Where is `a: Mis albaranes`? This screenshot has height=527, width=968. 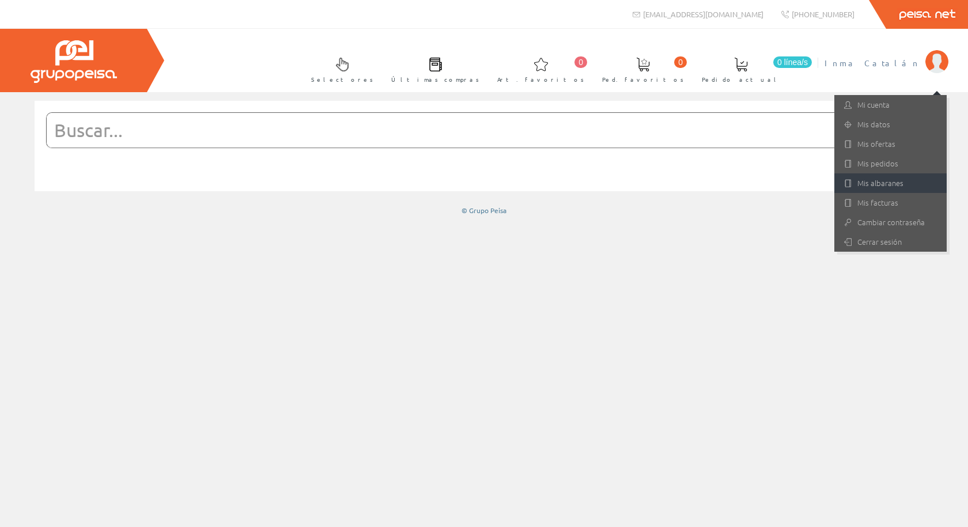 a: Mis albaranes is located at coordinates (890, 183).